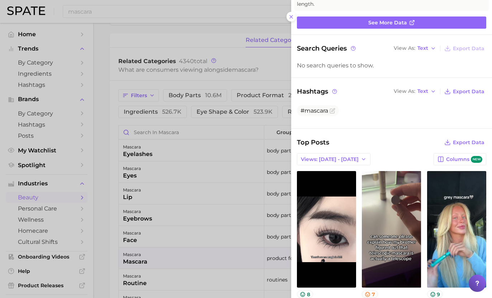  What do you see at coordinates (435, 294) in the screenshot?
I see `button: 9` at bounding box center [435, 294].